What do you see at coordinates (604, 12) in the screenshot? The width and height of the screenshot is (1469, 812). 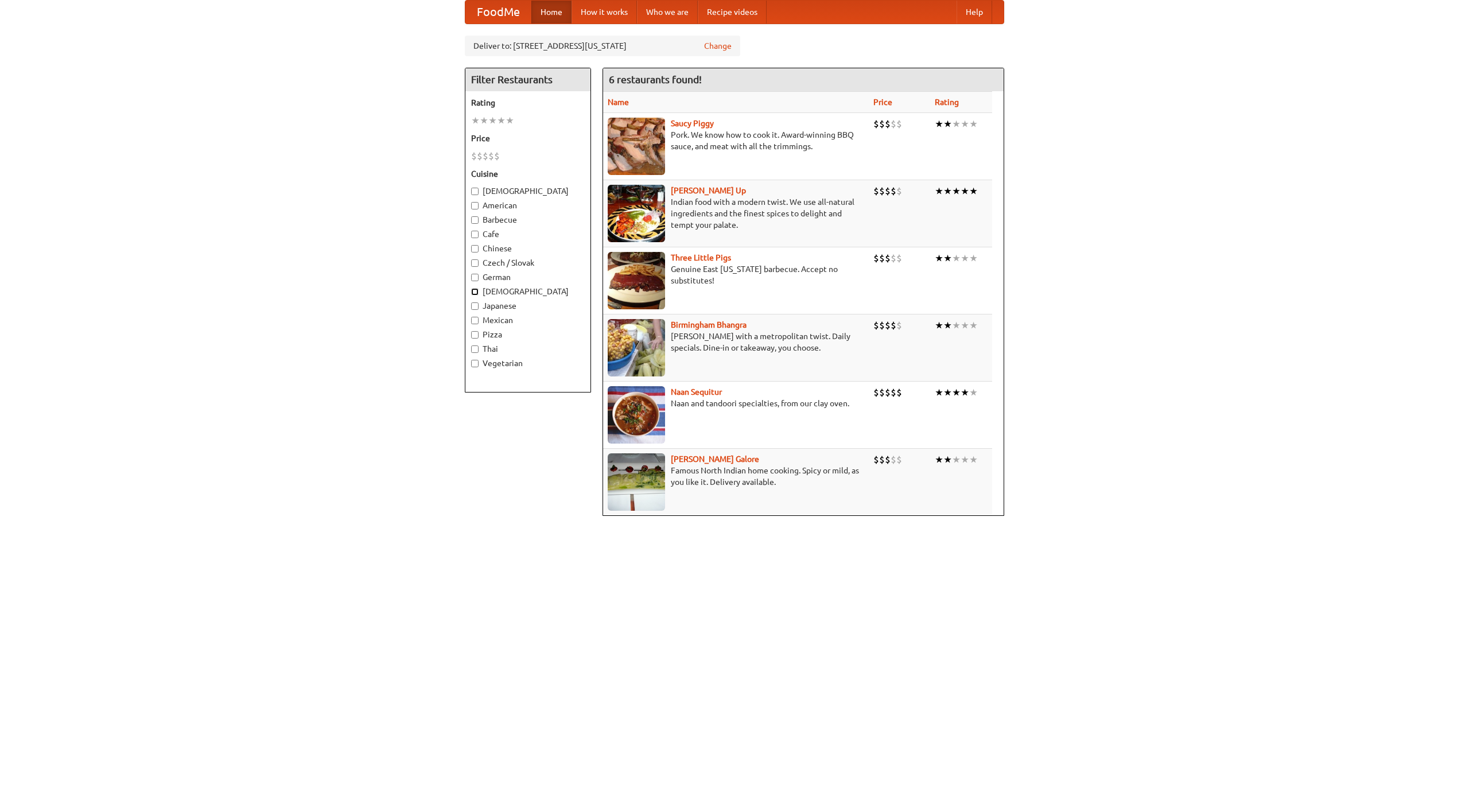 I see `a: How it works` at bounding box center [604, 12].